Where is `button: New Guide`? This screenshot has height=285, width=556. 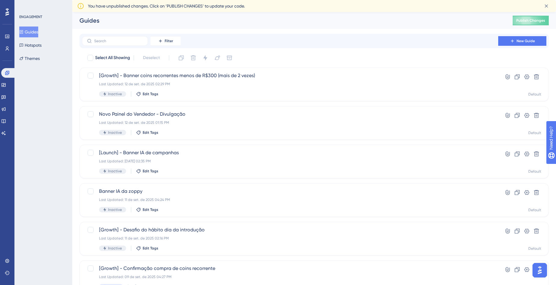 button: New Guide is located at coordinates (522, 41).